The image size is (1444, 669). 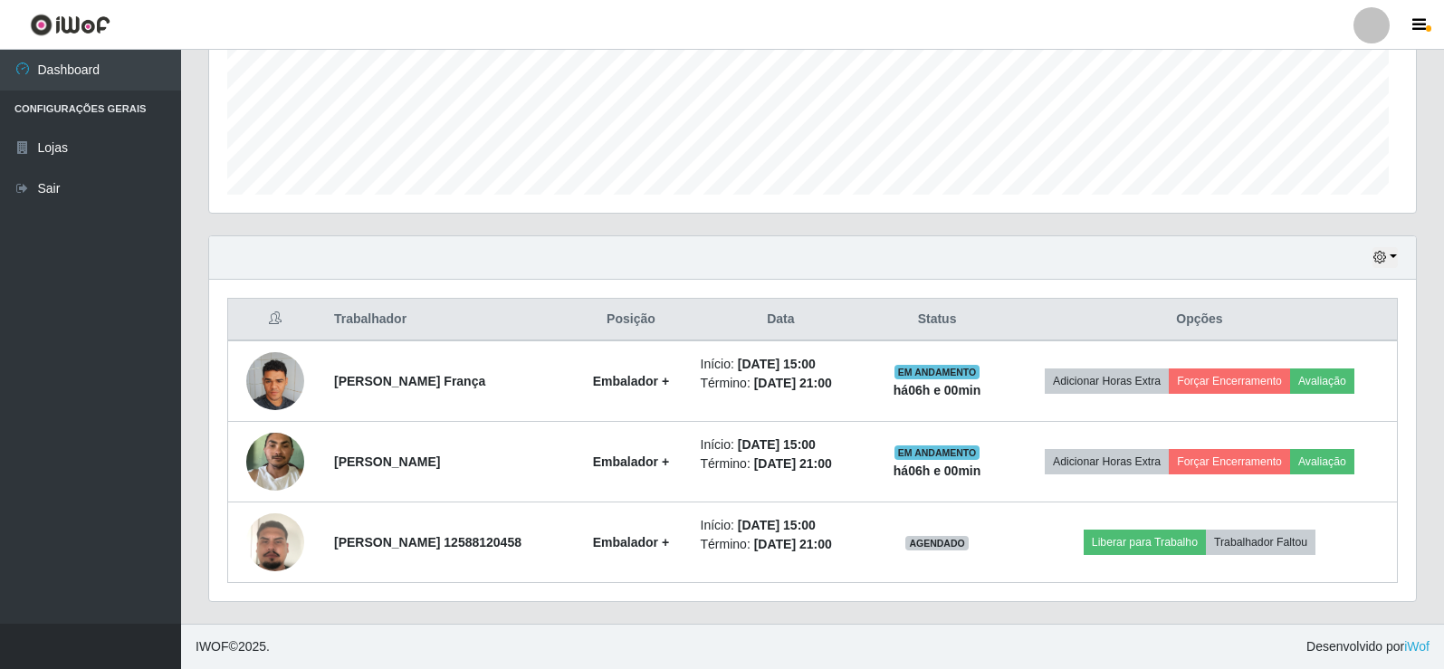 I want to click on span: AGENDADO, so click(x=937, y=543).